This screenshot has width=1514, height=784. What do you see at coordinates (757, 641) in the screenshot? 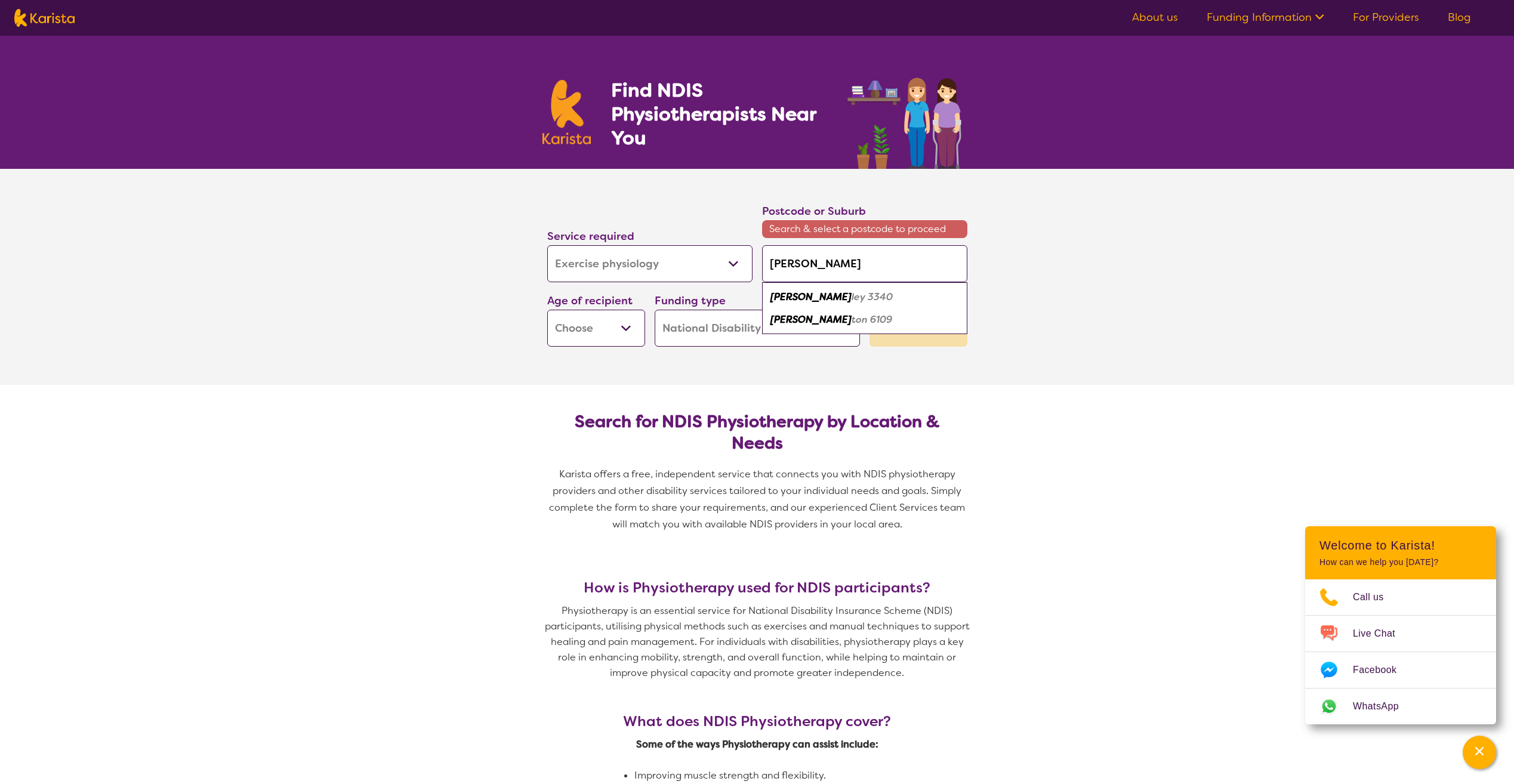
I see `p: Physiotherapy is an essential service for National Disability Insurance Scheme (NDIS) participant...` at bounding box center [757, 641].